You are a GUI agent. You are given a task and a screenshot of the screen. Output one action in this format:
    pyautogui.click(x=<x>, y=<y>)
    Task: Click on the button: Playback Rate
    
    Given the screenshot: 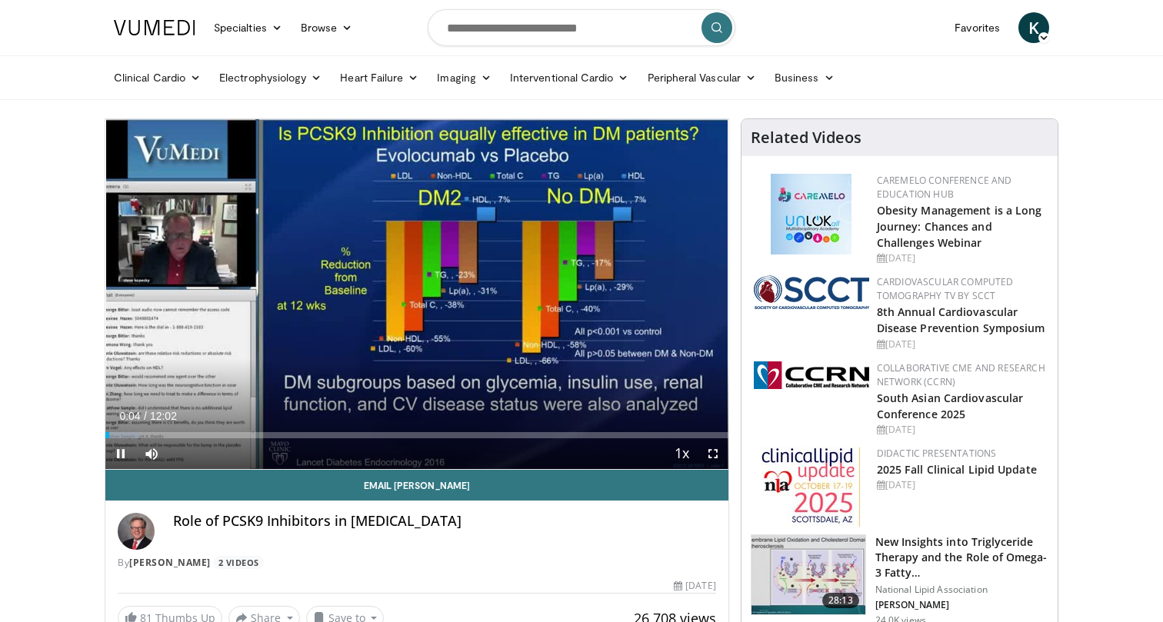 What is the action you would take?
    pyautogui.click(x=682, y=454)
    